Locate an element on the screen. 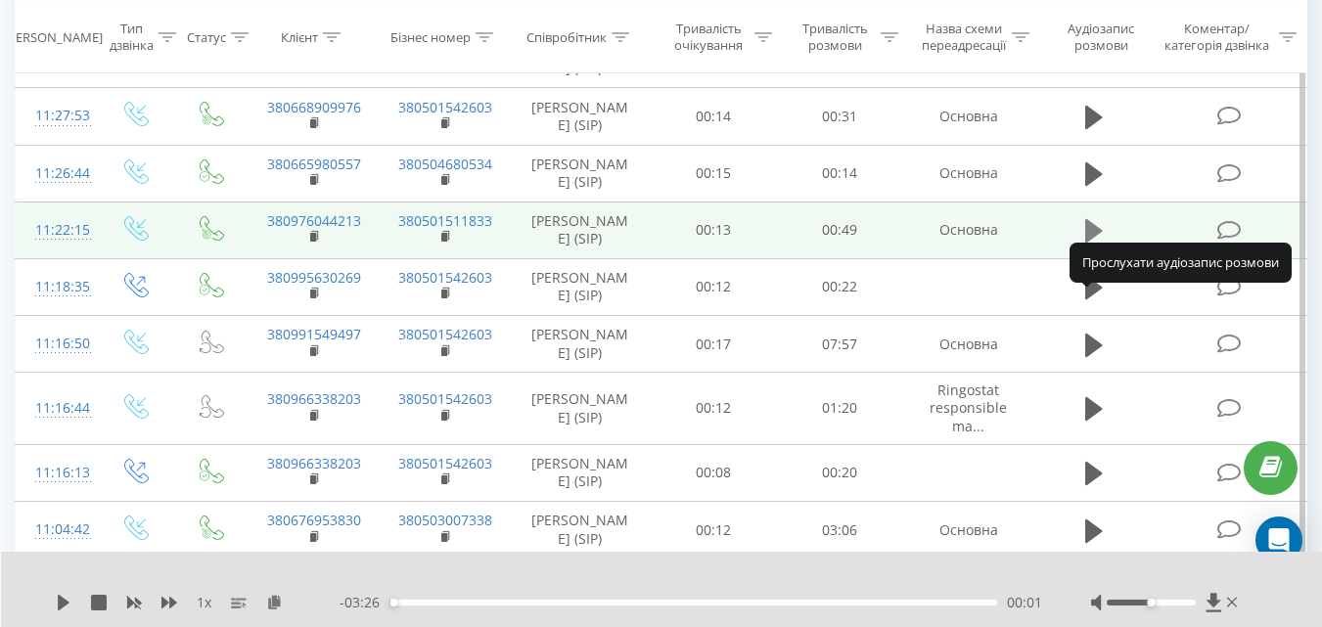 The height and width of the screenshot is (627, 1322). div: Назва схеми переадресації is located at coordinates (964, 37).